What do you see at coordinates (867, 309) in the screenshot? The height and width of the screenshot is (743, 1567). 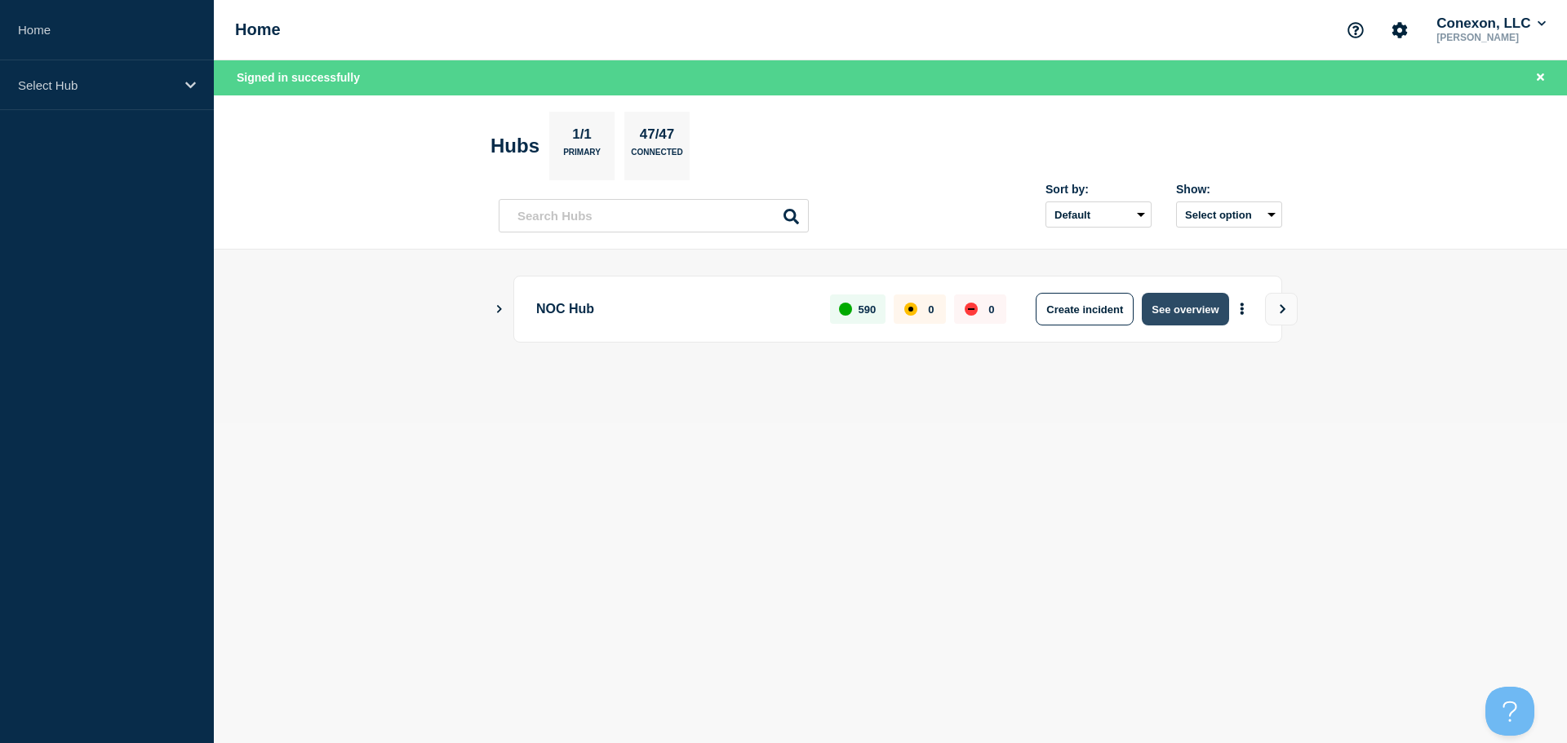 I see `p: 590` at bounding box center [867, 309].